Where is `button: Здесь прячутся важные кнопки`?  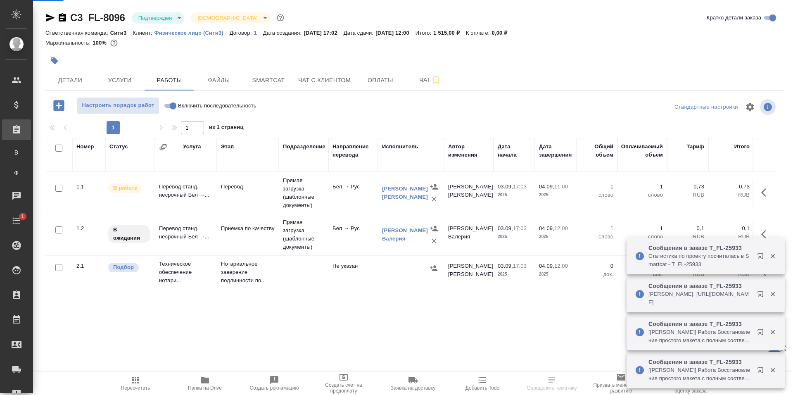 button: Здесь прячутся важные кнопки is located at coordinates (766, 192).